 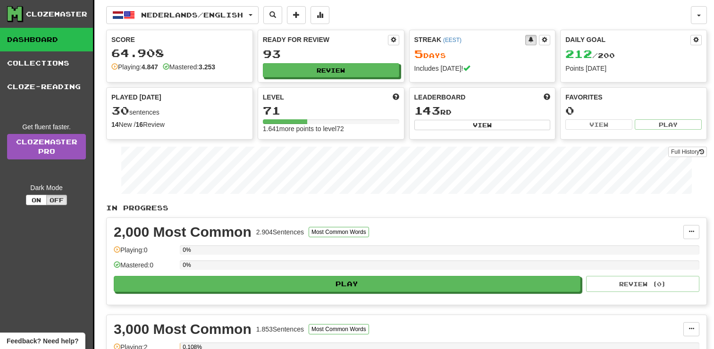 I want to click on div: 71, so click(x=331, y=110).